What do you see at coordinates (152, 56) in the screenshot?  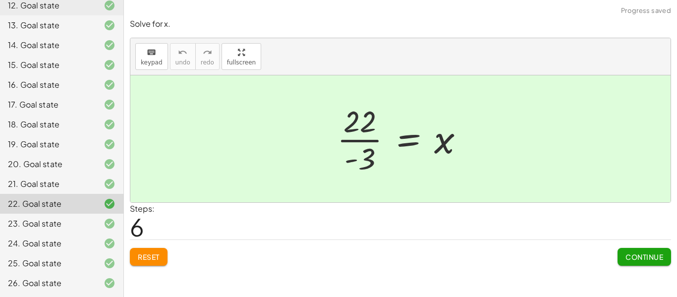 I see `button: keyboardkeypad` at bounding box center [152, 56].